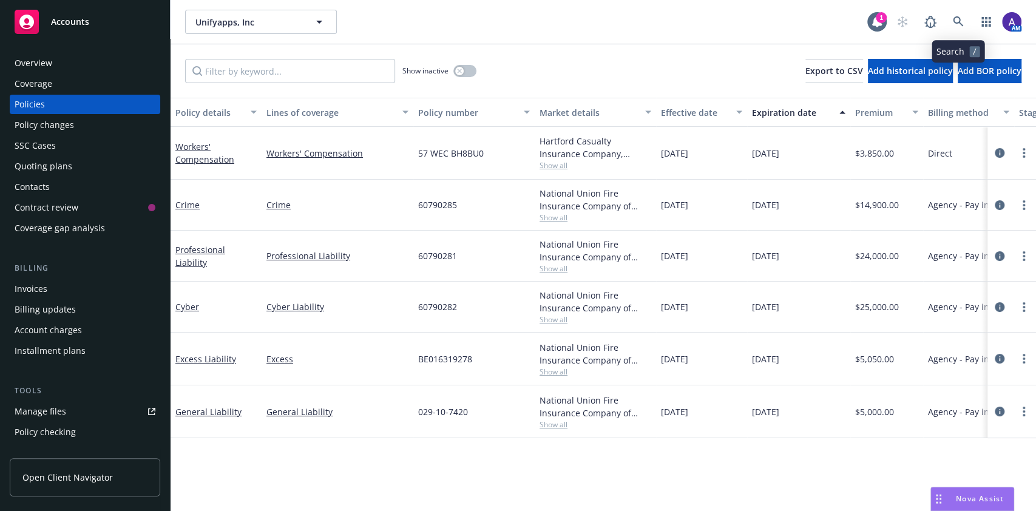 The image size is (1036, 511). What do you see at coordinates (30, 104) in the screenshot?
I see `div: Policies` at bounding box center [30, 104].